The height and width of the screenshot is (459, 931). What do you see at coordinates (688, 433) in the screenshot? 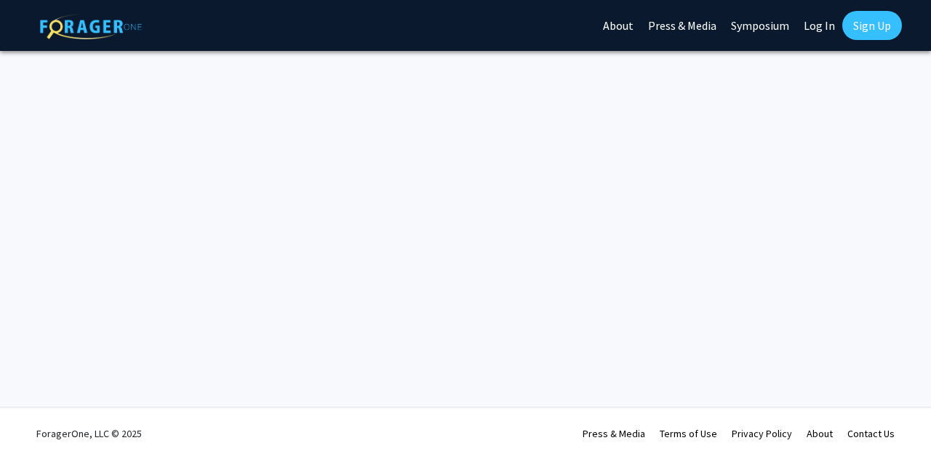
I see `a: Terms of Use` at bounding box center [688, 433].